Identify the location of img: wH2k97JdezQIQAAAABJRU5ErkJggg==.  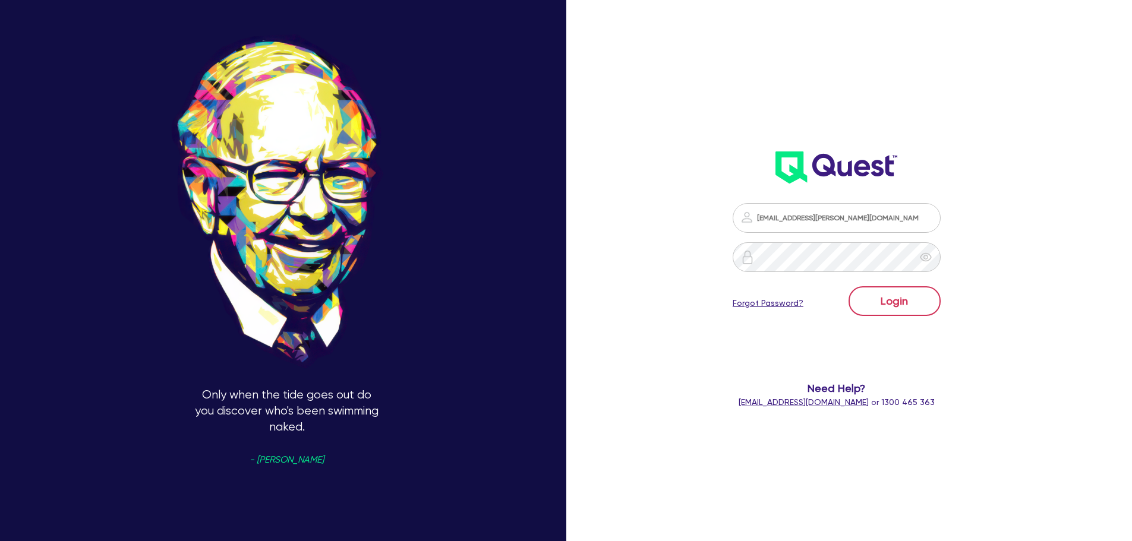
(836, 168).